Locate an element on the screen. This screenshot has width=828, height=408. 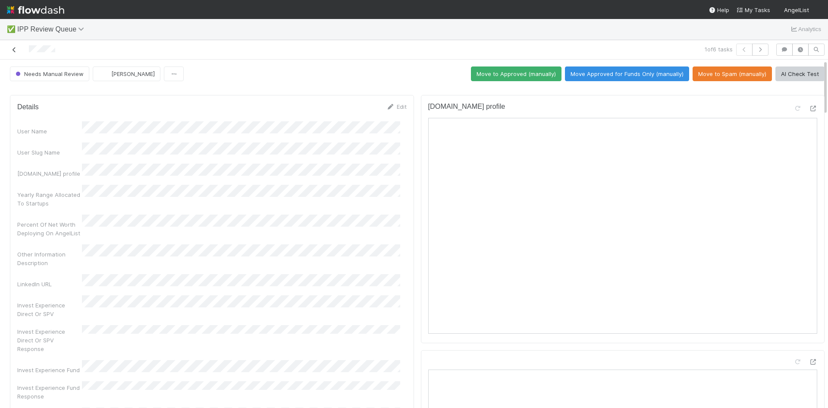
div: Help is located at coordinates (719, 10).